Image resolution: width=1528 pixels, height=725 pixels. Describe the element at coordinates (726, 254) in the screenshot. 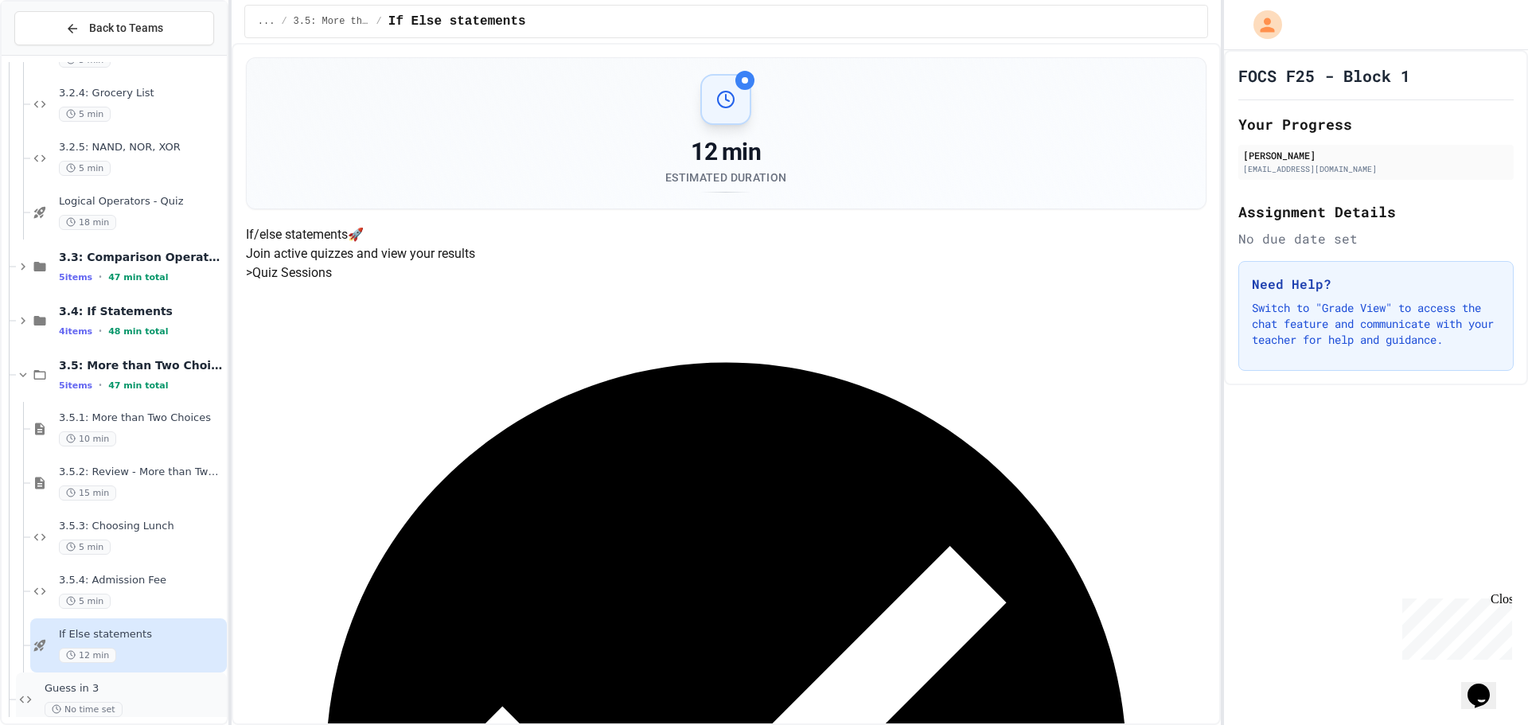

I see `p: Join active quizzes and view your results` at that location.